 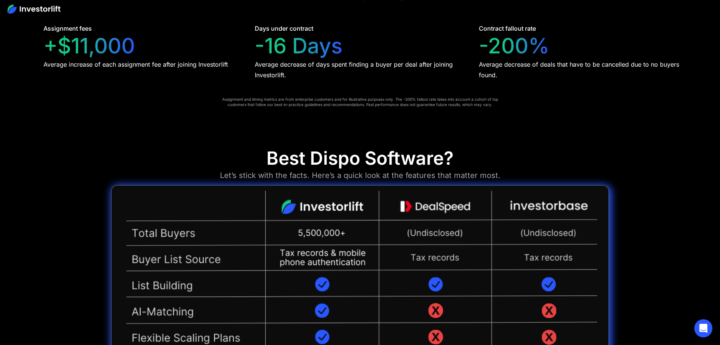 What do you see at coordinates (89, 46) in the screenshot?
I see `div: +$11,000` at bounding box center [89, 46].